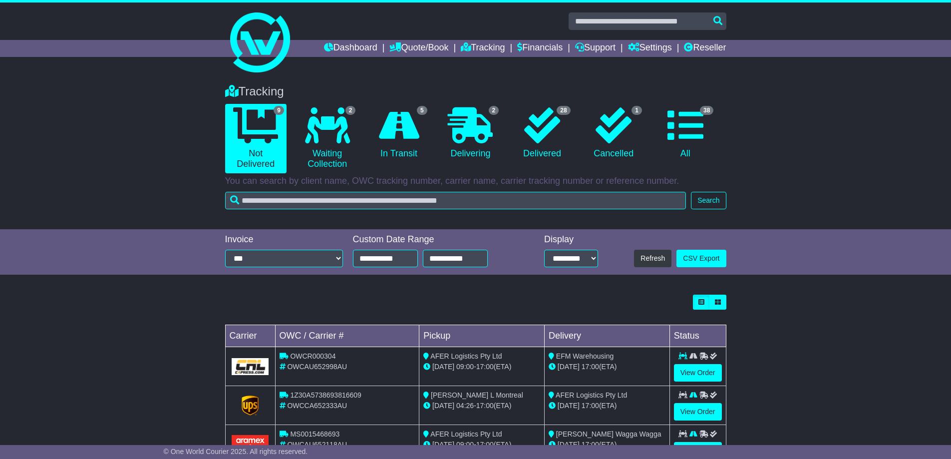 This screenshot has height=459, width=951. Describe the element at coordinates (284, 240) in the screenshot. I see `div: Invoice` at that location.